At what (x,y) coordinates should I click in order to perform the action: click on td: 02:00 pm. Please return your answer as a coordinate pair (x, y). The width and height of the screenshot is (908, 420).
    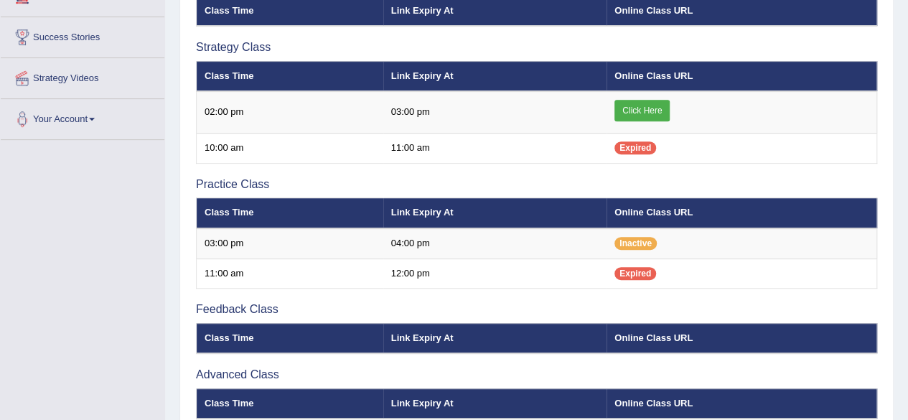
    Looking at the image, I should click on (290, 112).